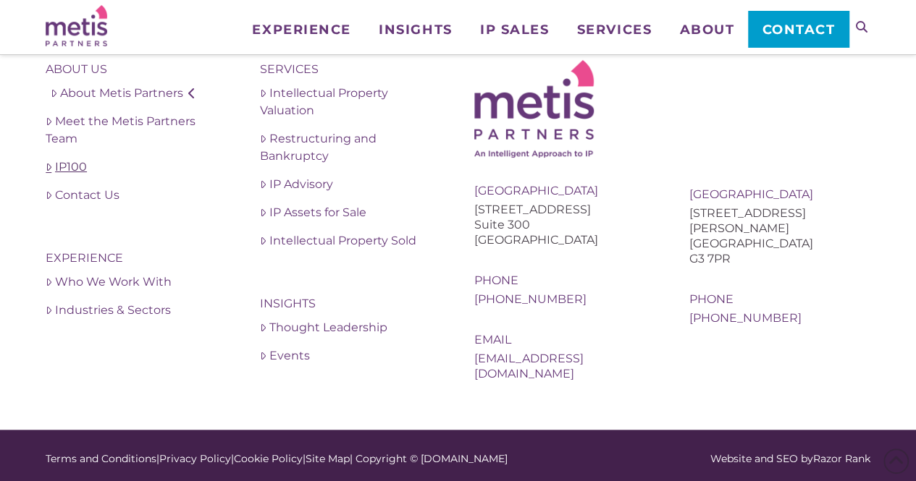  Describe the element at coordinates (895, 461) in the screenshot. I see `span: Back to Top` at that location.